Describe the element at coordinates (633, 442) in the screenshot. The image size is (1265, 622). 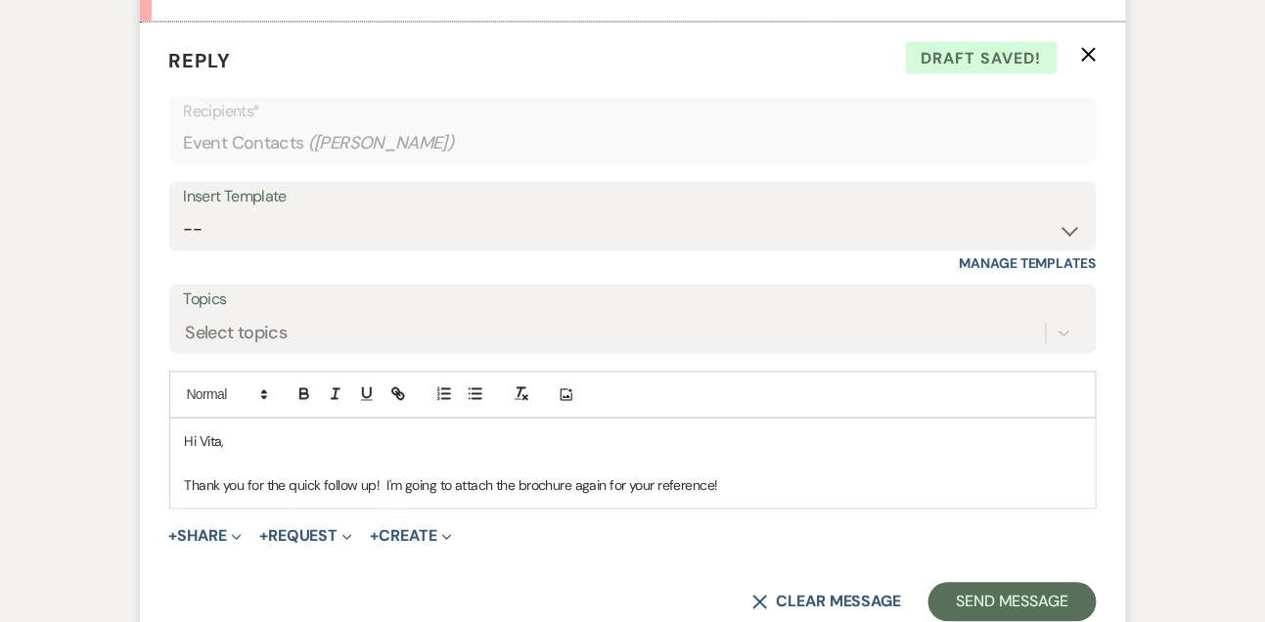
I see `p: Hi Vita,` at that location.